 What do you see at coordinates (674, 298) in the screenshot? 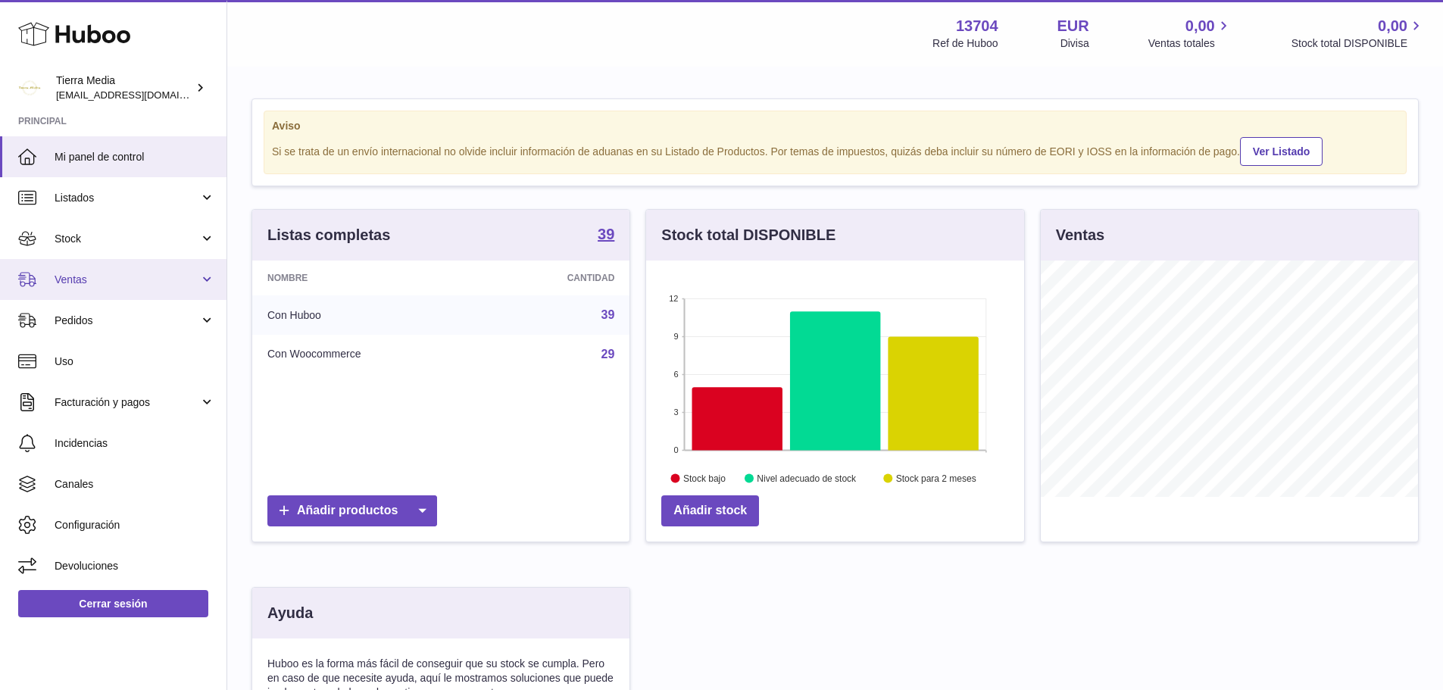
I see `text: 12` at bounding box center [674, 298].